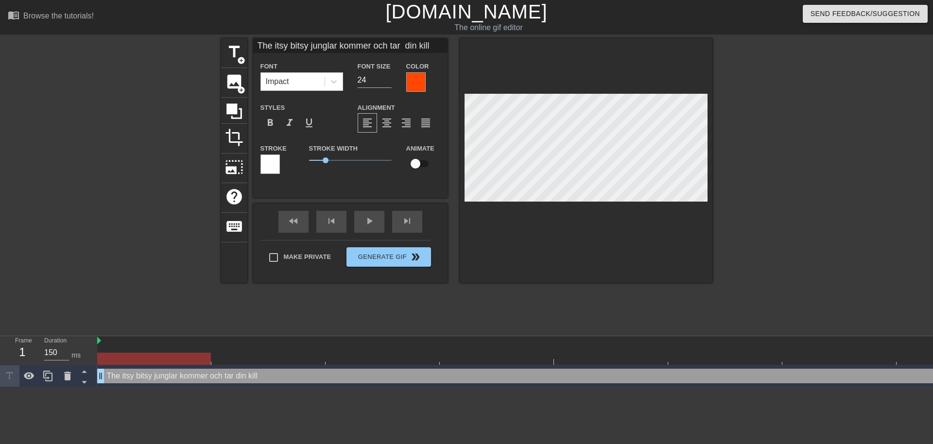 This screenshot has height=444, width=933. Describe the element at coordinates (234, 52) in the screenshot. I see `span: title` at that location.